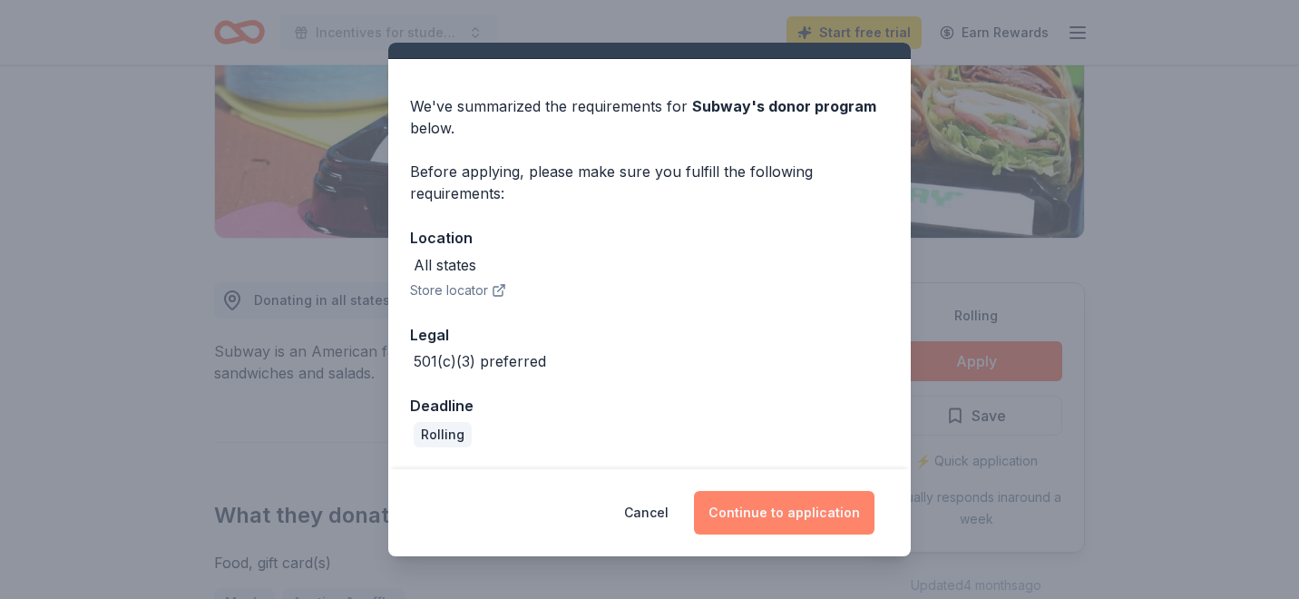  Describe the element at coordinates (784, 512) in the screenshot. I see `button: Continue to application` at that location.